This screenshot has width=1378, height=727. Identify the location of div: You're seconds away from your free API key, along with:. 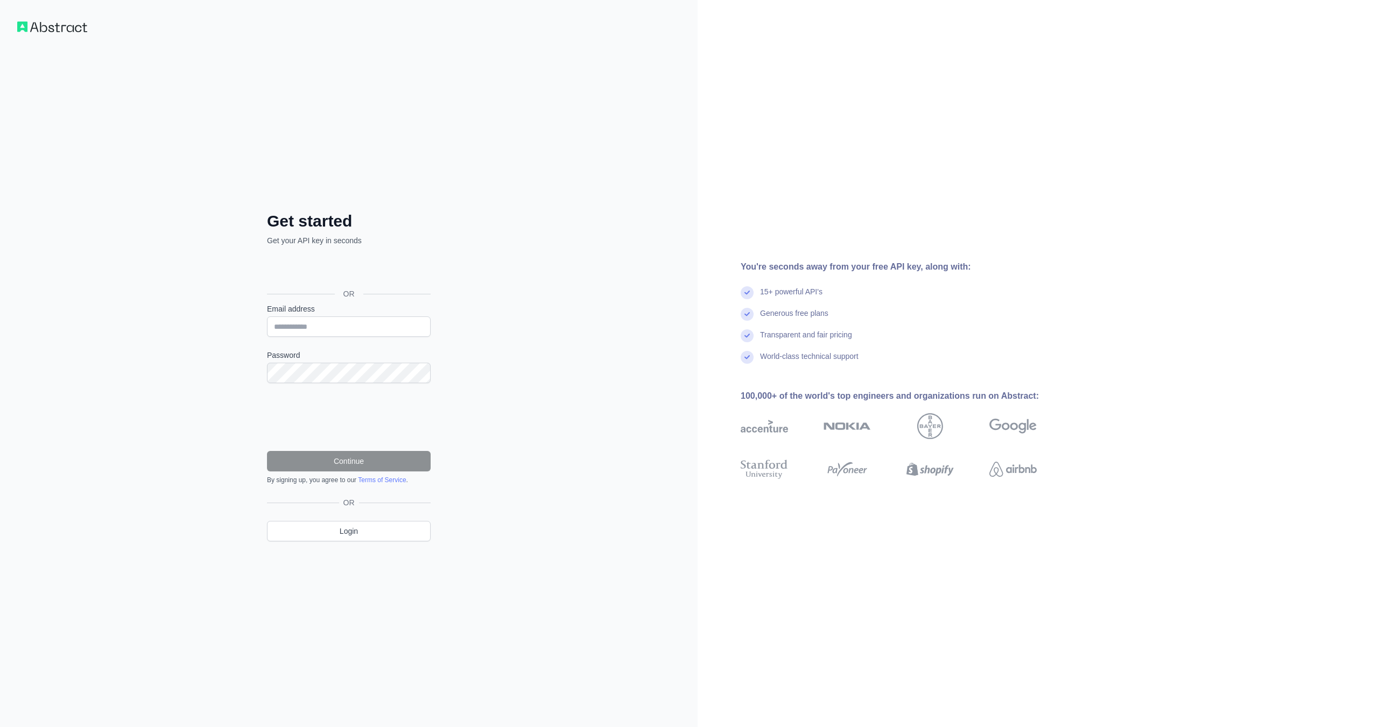
(906, 267).